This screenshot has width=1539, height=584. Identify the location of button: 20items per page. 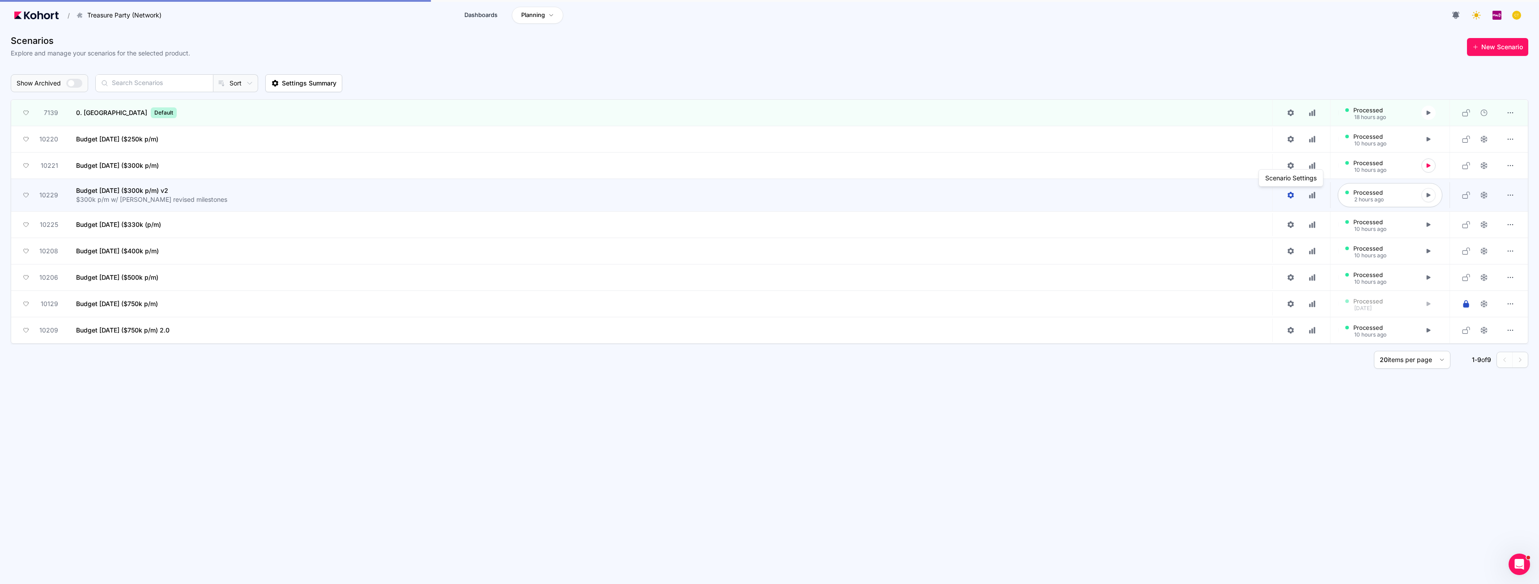
(1412, 360).